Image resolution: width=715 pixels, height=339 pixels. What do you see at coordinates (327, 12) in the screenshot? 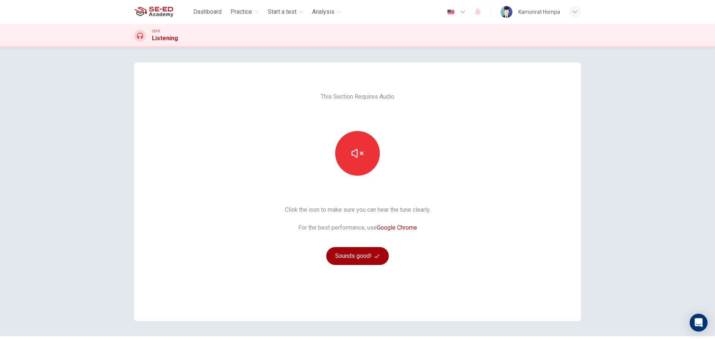
I see `button: Analysis` at bounding box center [327, 12].